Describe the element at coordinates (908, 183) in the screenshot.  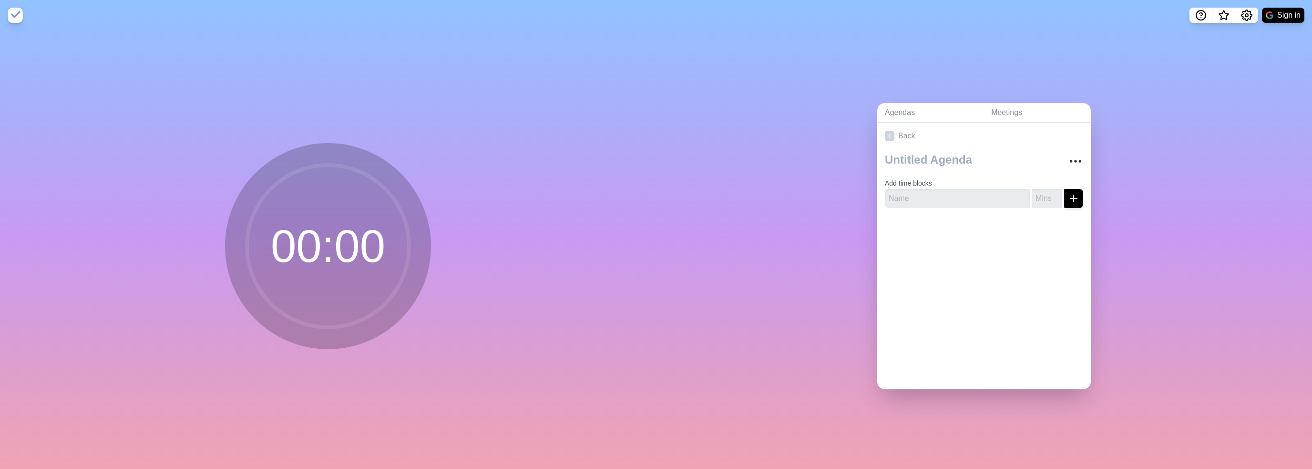
I see `label: Add time blocks` at that location.